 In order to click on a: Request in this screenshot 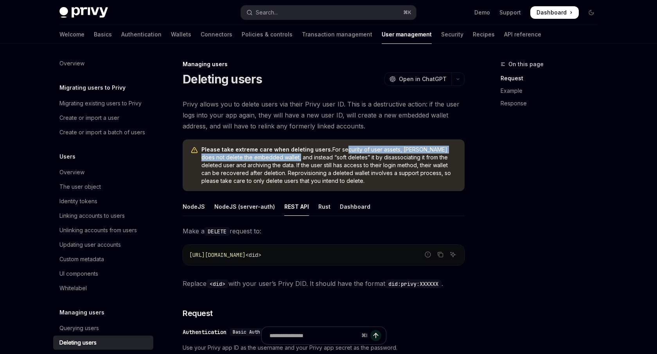, I will do `click(552, 78)`.